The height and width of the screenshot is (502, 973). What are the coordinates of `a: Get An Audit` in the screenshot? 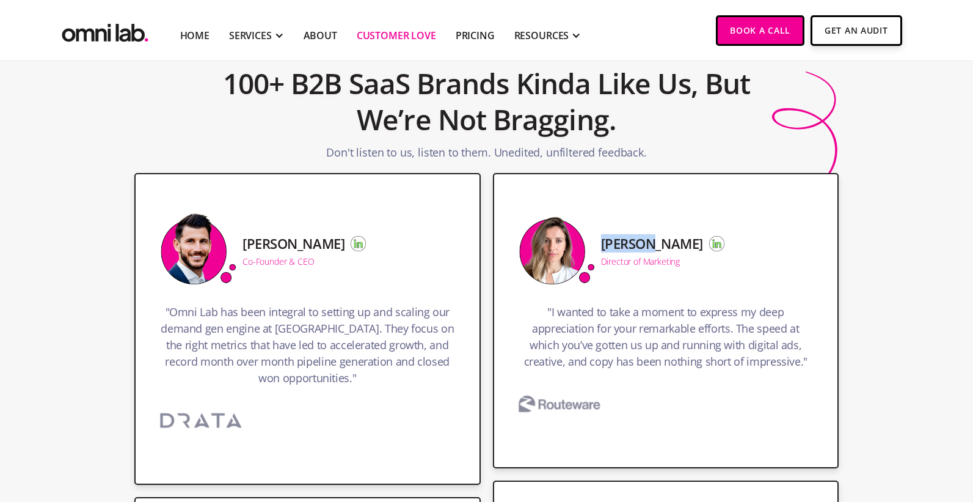 It's located at (856, 31).